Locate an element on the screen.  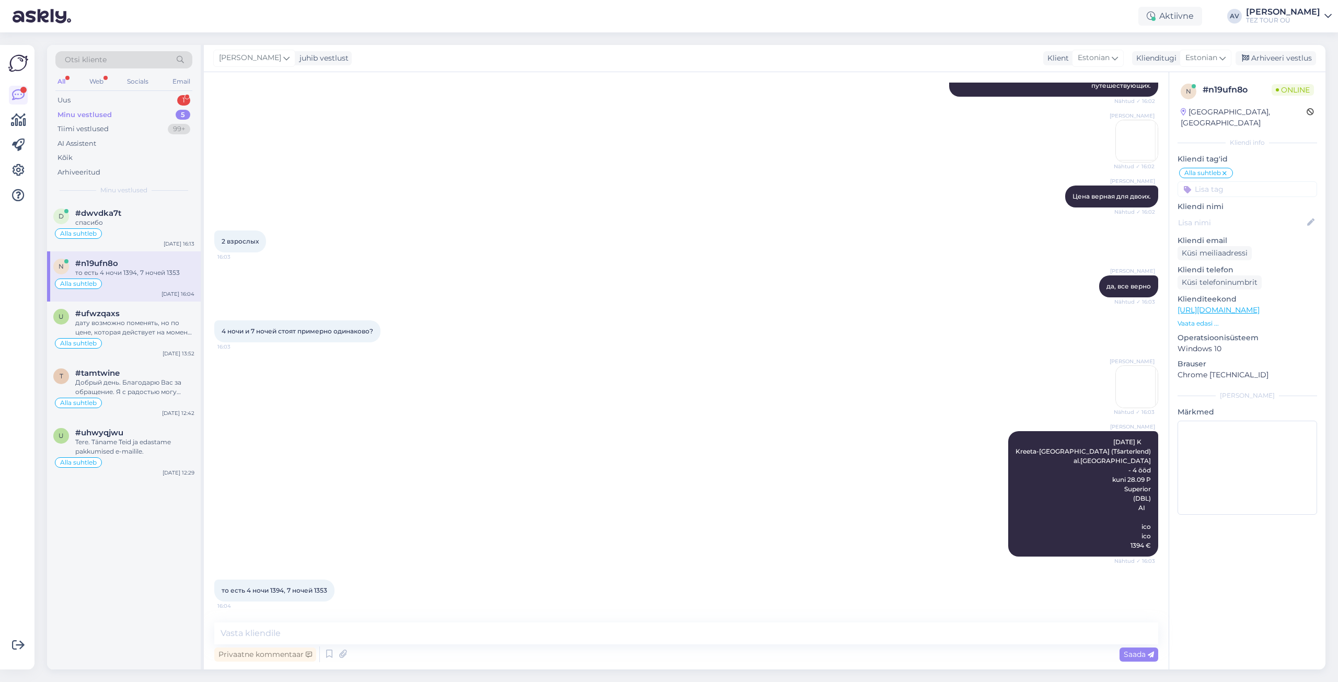
span: 16:04 is located at coordinates (237, 606).